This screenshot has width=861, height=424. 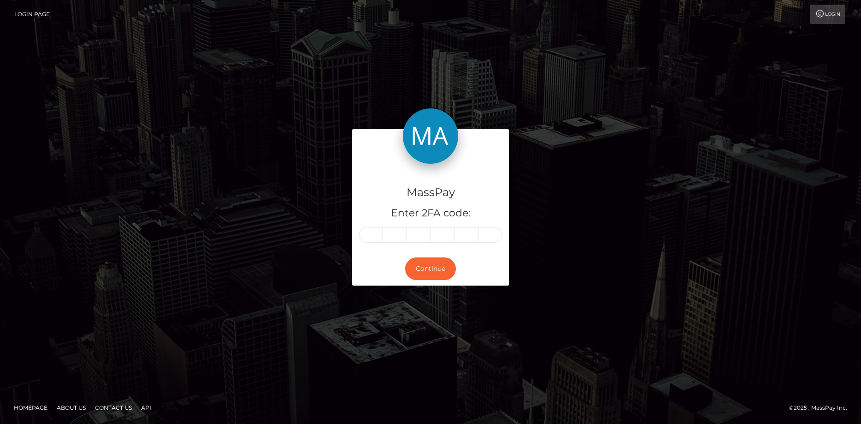 What do you see at coordinates (113, 407) in the screenshot?
I see `a: Contact Us` at bounding box center [113, 407].